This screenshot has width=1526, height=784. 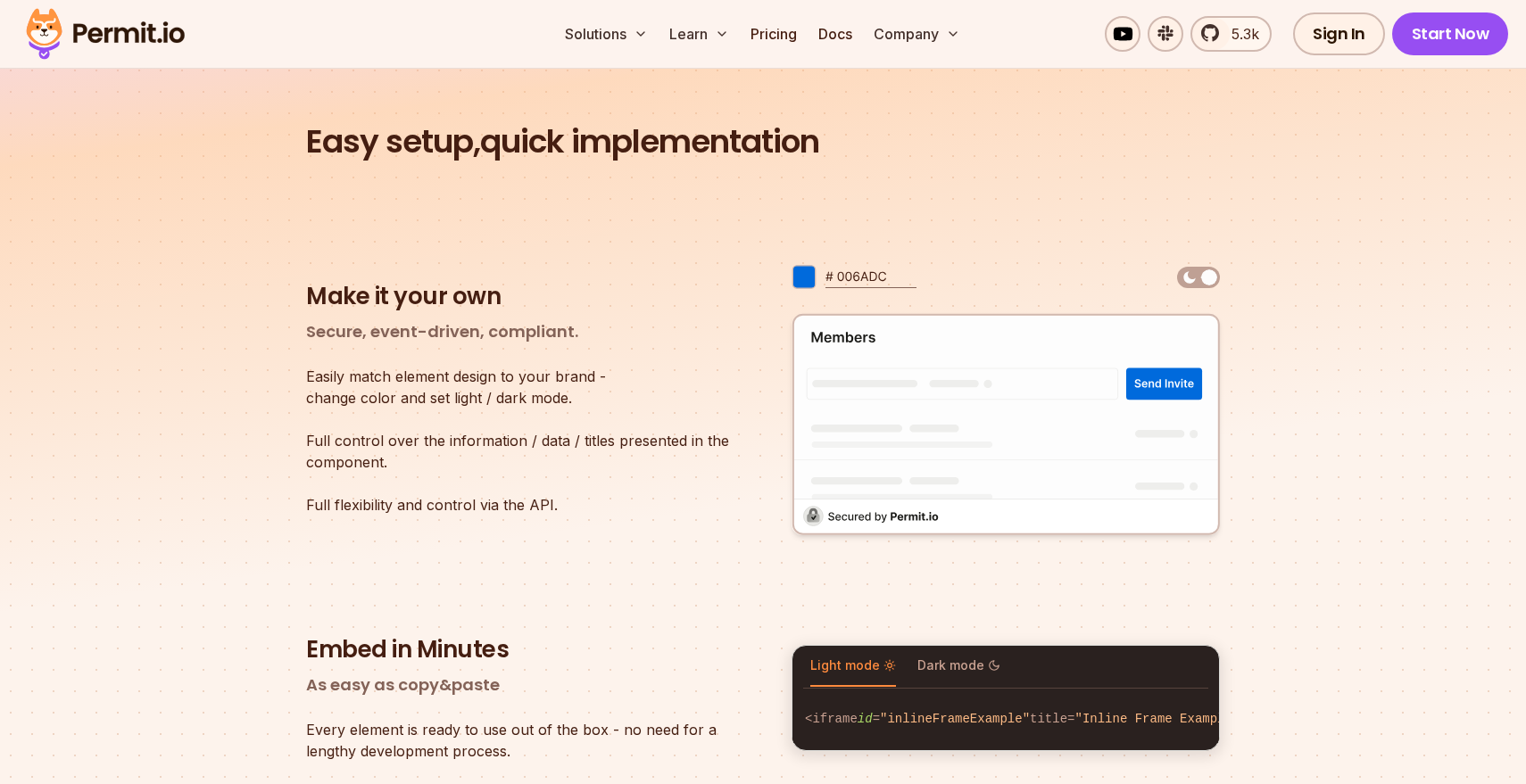 What do you see at coordinates (520, 298) in the screenshot?
I see `h3: Make it your own` at bounding box center [520, 298].